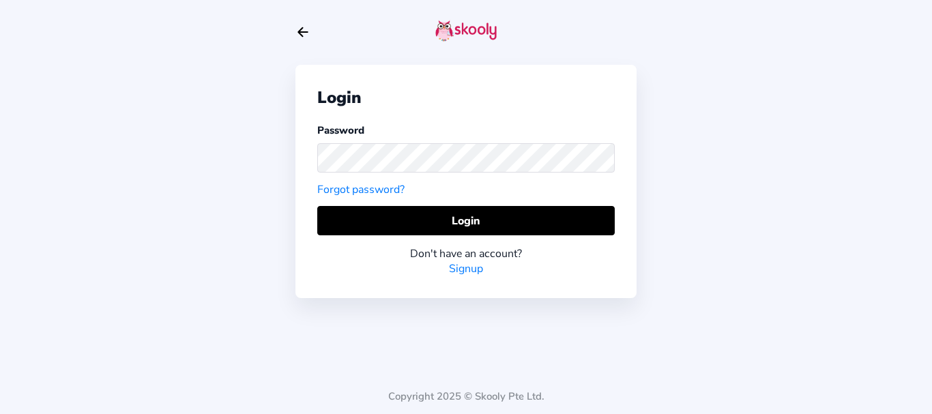 Image resolution: width=932 pixels, height=414 pixels. I want to click on label: Password, so click(340, 130).